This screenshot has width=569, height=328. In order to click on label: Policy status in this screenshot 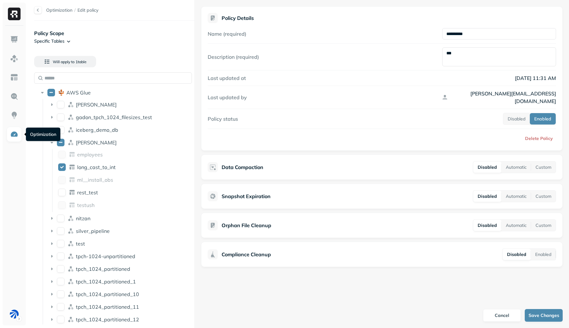, I will do `click(223, 119)`.